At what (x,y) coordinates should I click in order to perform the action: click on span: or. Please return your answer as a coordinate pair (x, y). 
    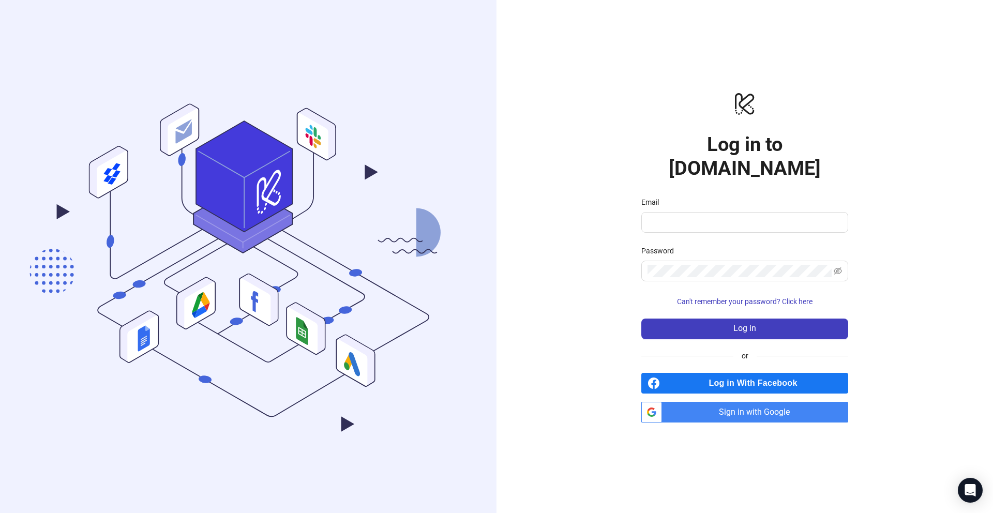
    Looking at the image, I should click on (745, 356).